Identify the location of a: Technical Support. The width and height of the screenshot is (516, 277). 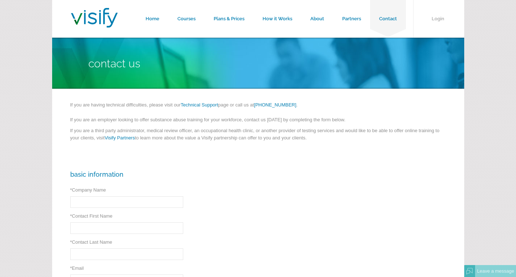
(199, 105).